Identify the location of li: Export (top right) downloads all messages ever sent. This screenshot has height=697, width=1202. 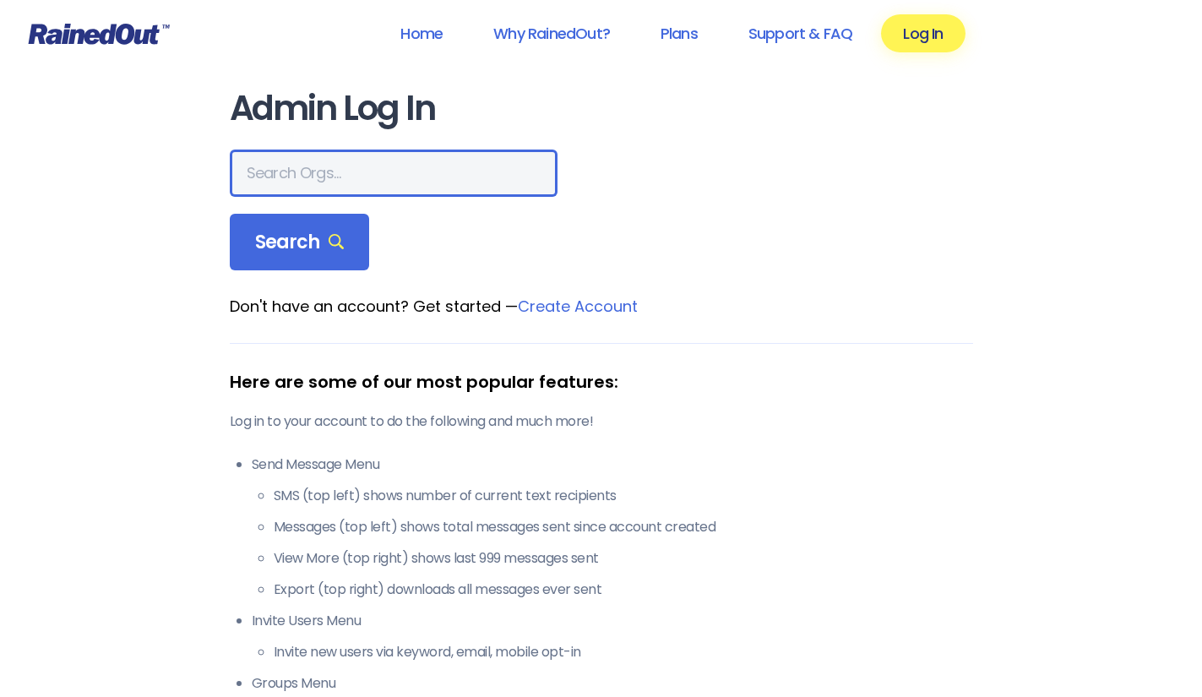
(624, 590).